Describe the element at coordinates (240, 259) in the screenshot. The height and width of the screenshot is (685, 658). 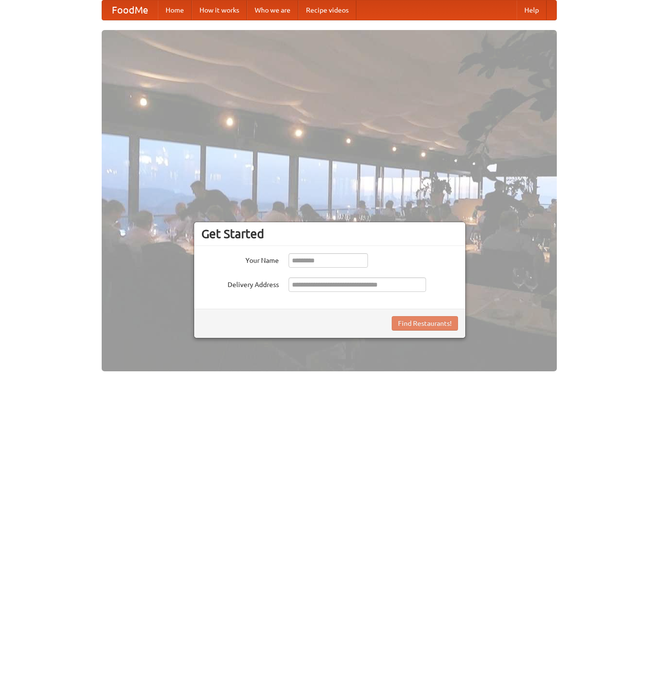
I see `label: Your Name` at that location.